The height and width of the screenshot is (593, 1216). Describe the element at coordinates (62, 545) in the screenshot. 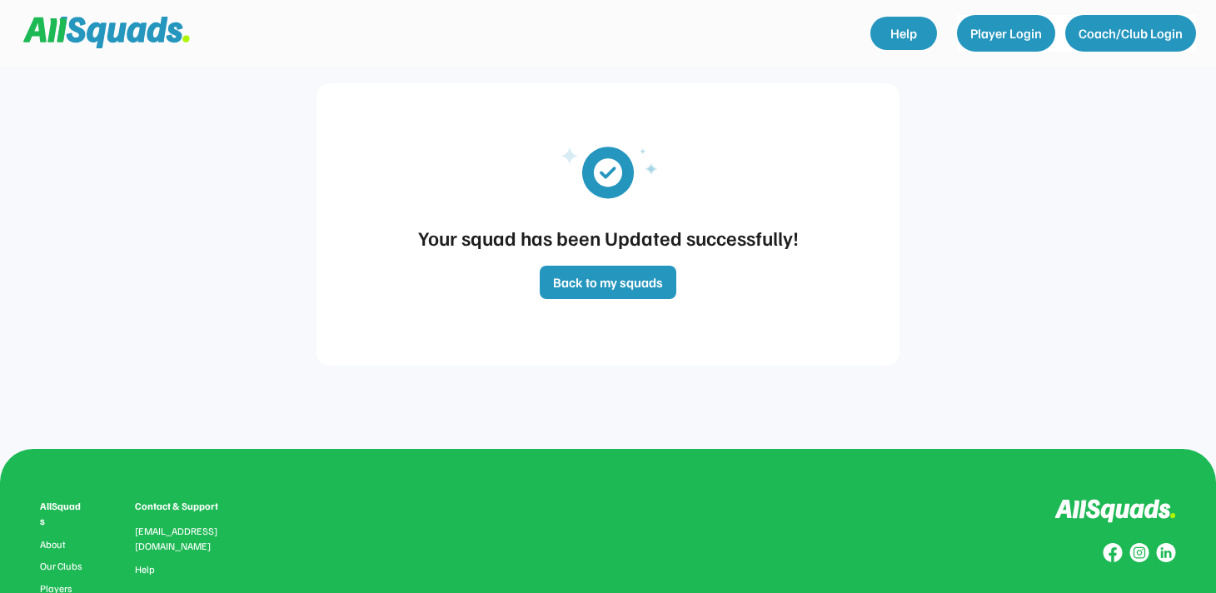

I see `a: About` at that location.